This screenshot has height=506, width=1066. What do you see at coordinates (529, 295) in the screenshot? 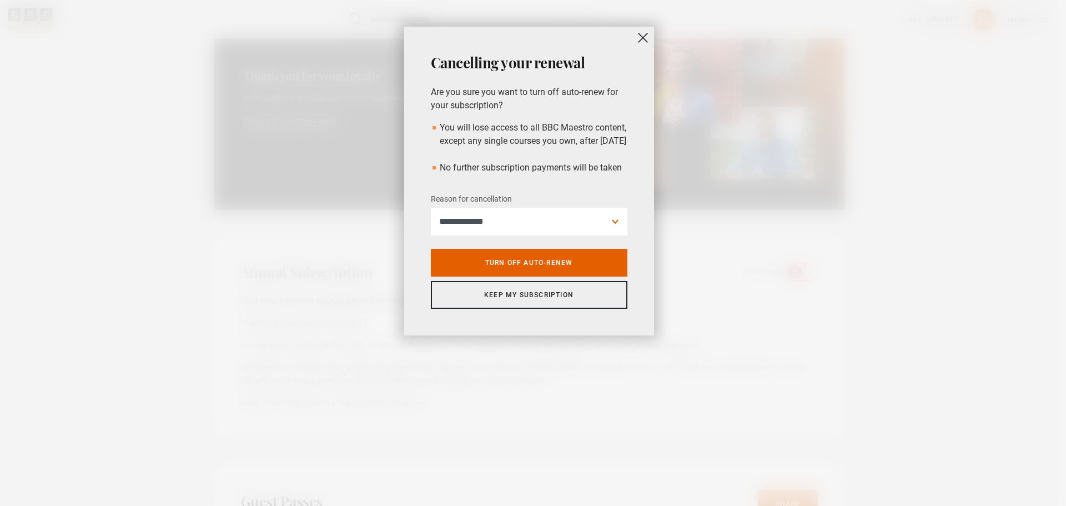
I see `a: Keep my subscription` at bounding box center [529, 295].